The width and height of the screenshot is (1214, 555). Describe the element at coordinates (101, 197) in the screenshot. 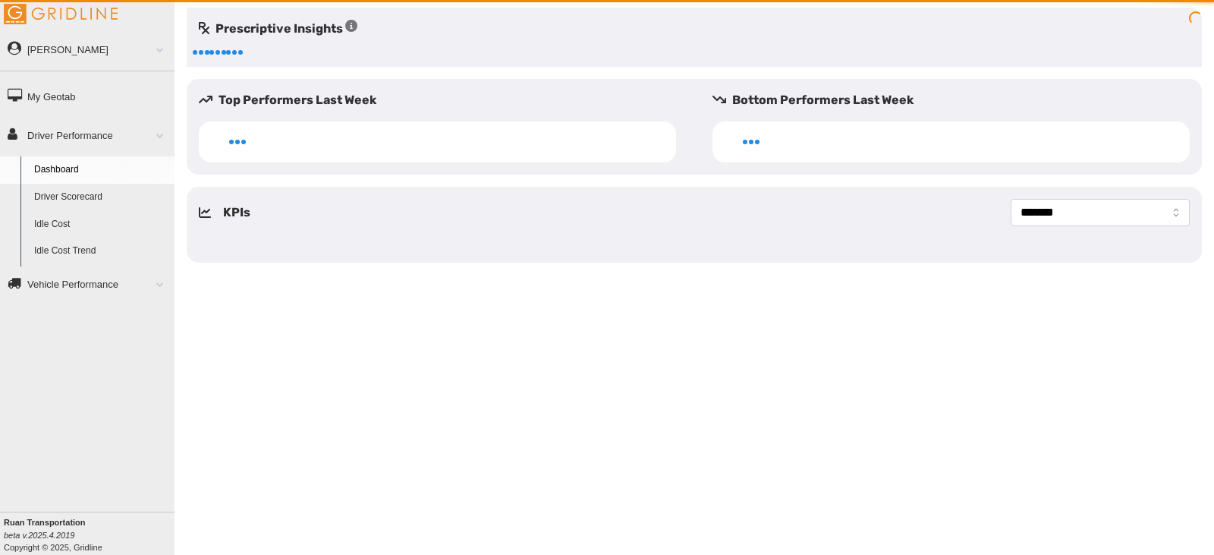

I see `a: Driver Scorecard` at that location.